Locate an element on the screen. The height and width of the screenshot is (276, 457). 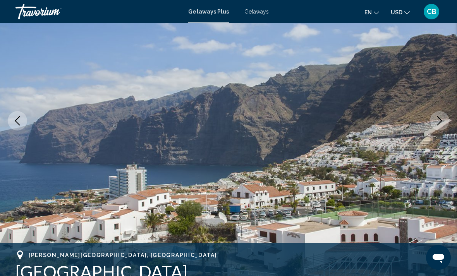
a: Getaways is located at coordinates (257, 12).